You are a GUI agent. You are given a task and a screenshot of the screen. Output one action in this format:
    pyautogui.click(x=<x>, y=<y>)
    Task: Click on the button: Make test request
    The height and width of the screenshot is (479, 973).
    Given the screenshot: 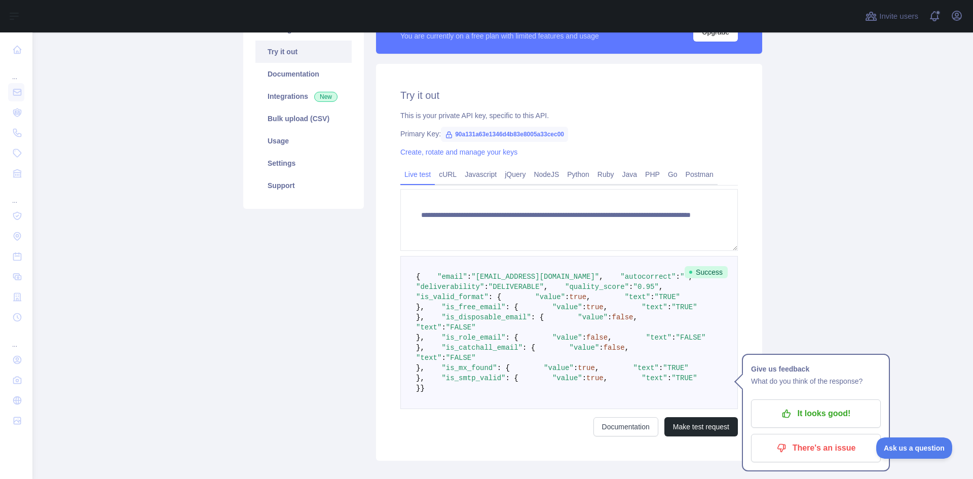 What is the action you would take?
    pyautogui.click(x=701, y=427)
    